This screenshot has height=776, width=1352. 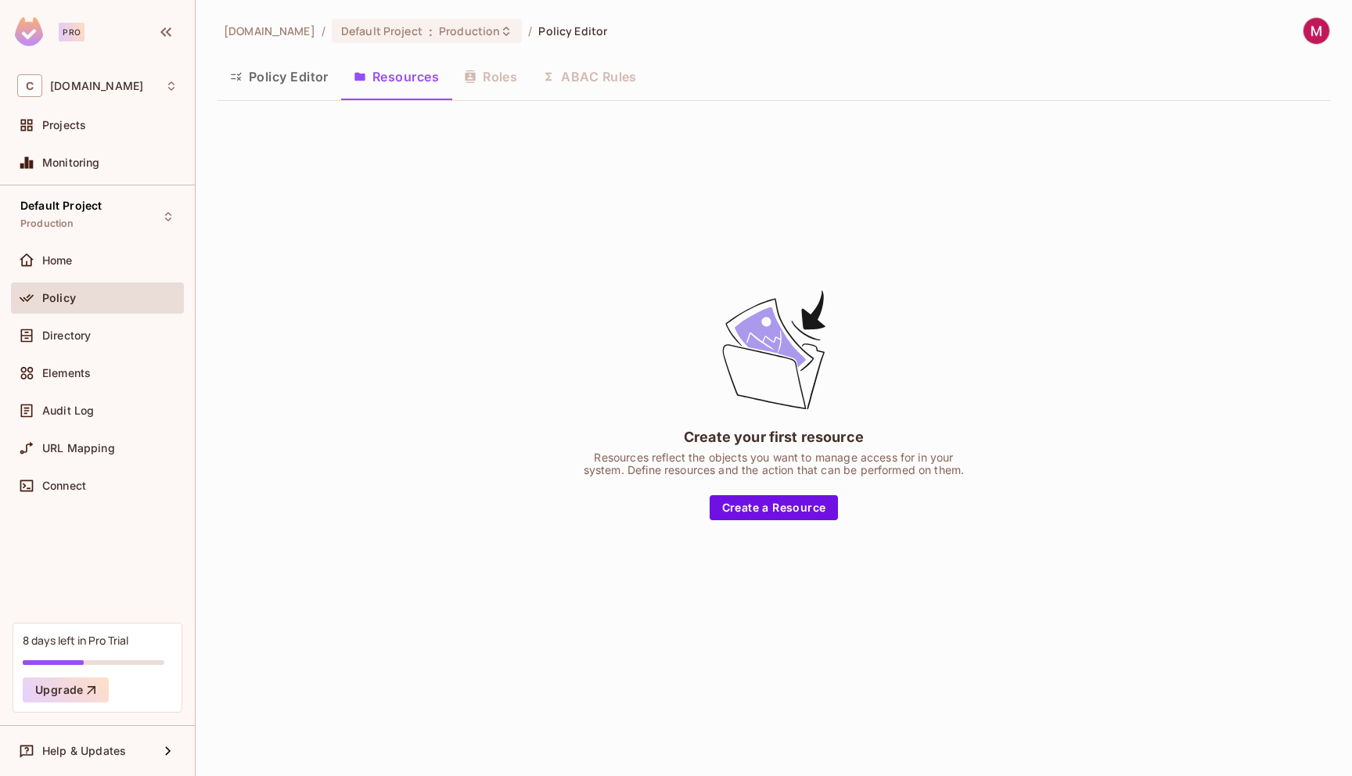 What do you see at coordinates (66, 690) in the screenshot?
I see `button: Upgrade` at bounding box center [66, 690].